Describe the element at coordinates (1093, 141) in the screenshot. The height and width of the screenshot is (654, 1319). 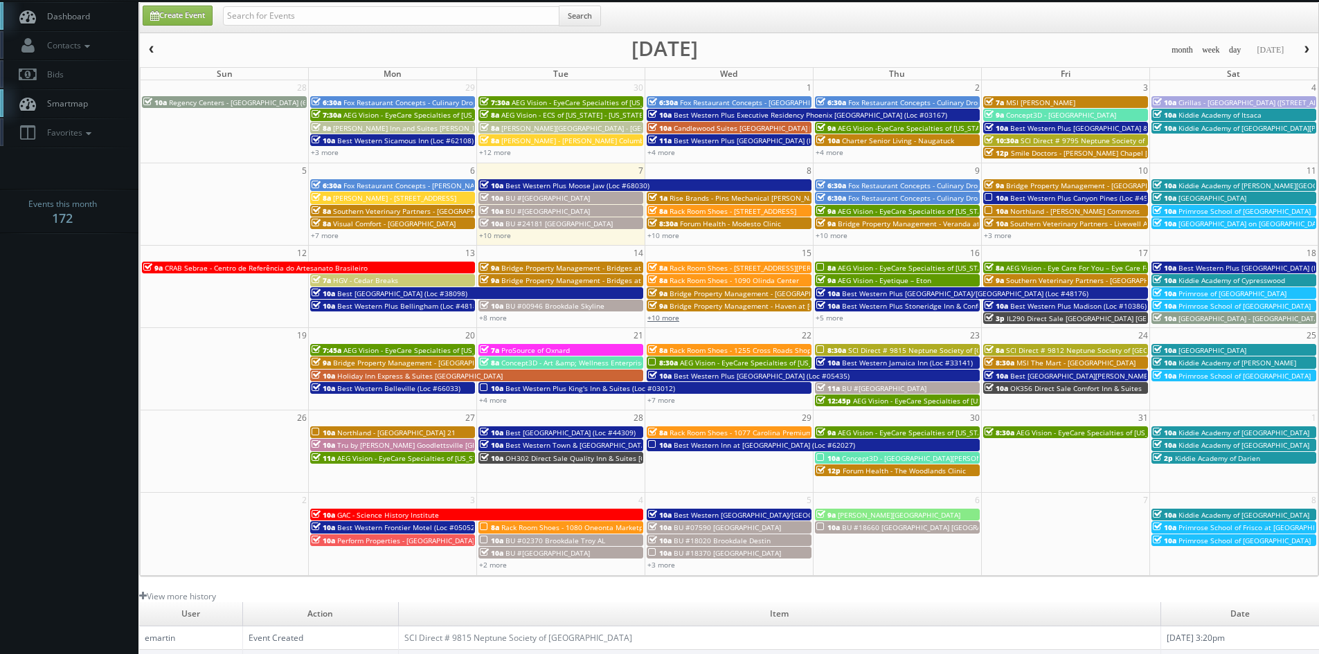
I see `span: SCI Direct # 9795 Neptune Society of Chico` at that location.